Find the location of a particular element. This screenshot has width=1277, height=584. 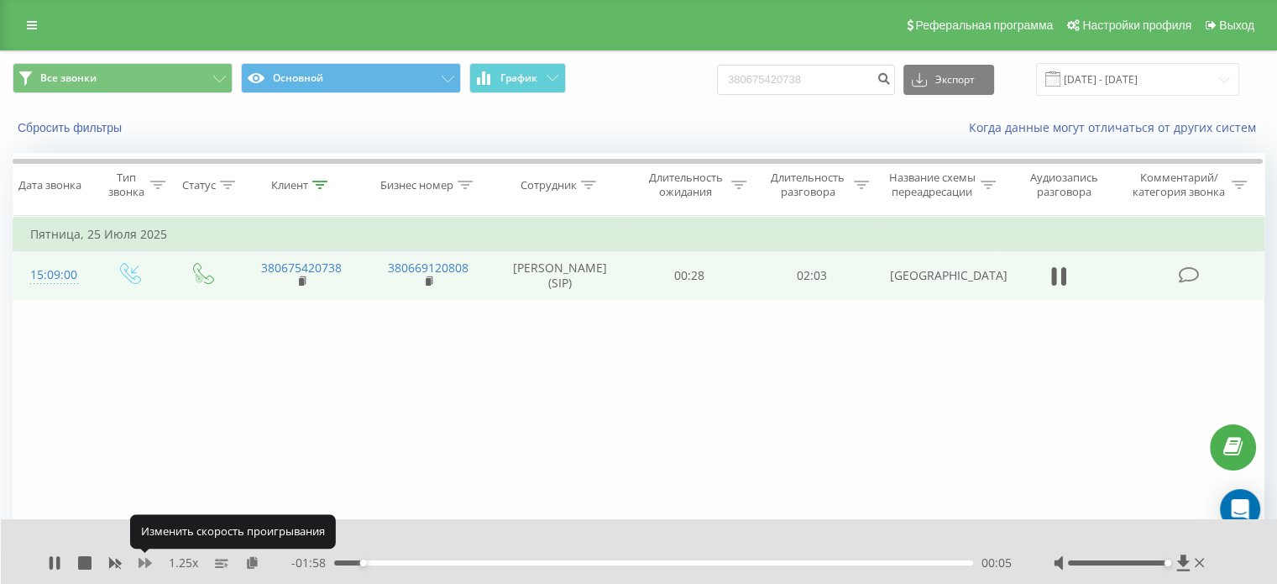

span: 00:05 is located at coordinates (997, 563).